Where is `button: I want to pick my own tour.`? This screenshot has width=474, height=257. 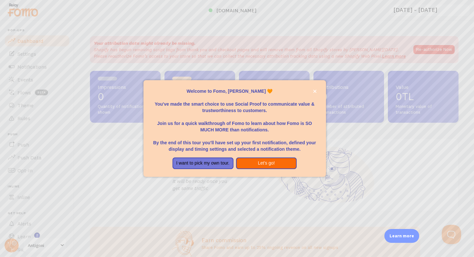
button: I want to pick my own tour. is located at coordinates (203, 164).